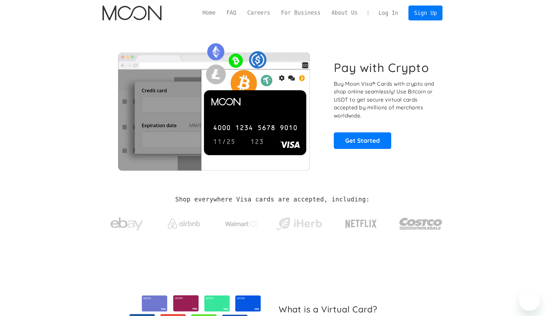 The image size is (545, 316). What do you see at coordinates (132, 13) in the screenshot?
I see `img: Moon Logo` at bounding box center [132, 13].